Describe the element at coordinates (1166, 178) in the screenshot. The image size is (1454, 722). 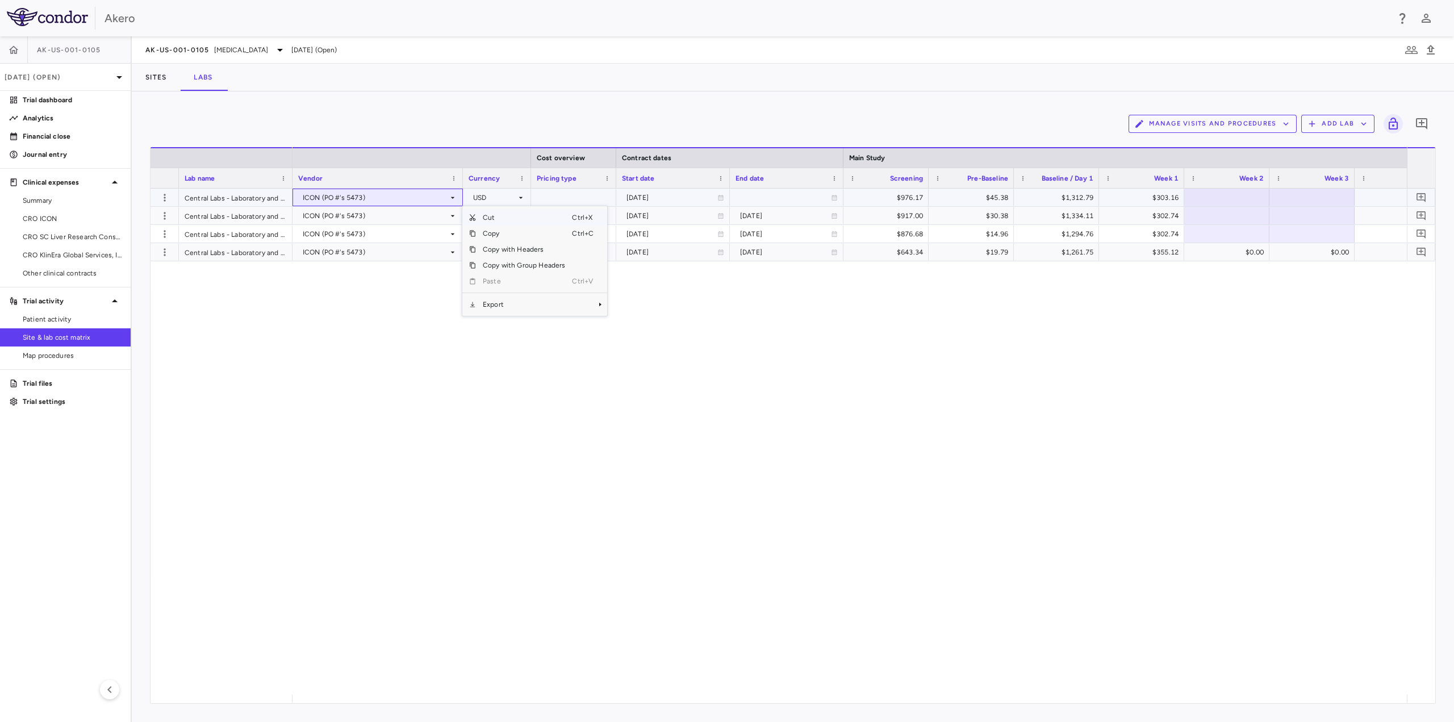
I see `span: Week 1` at that location.